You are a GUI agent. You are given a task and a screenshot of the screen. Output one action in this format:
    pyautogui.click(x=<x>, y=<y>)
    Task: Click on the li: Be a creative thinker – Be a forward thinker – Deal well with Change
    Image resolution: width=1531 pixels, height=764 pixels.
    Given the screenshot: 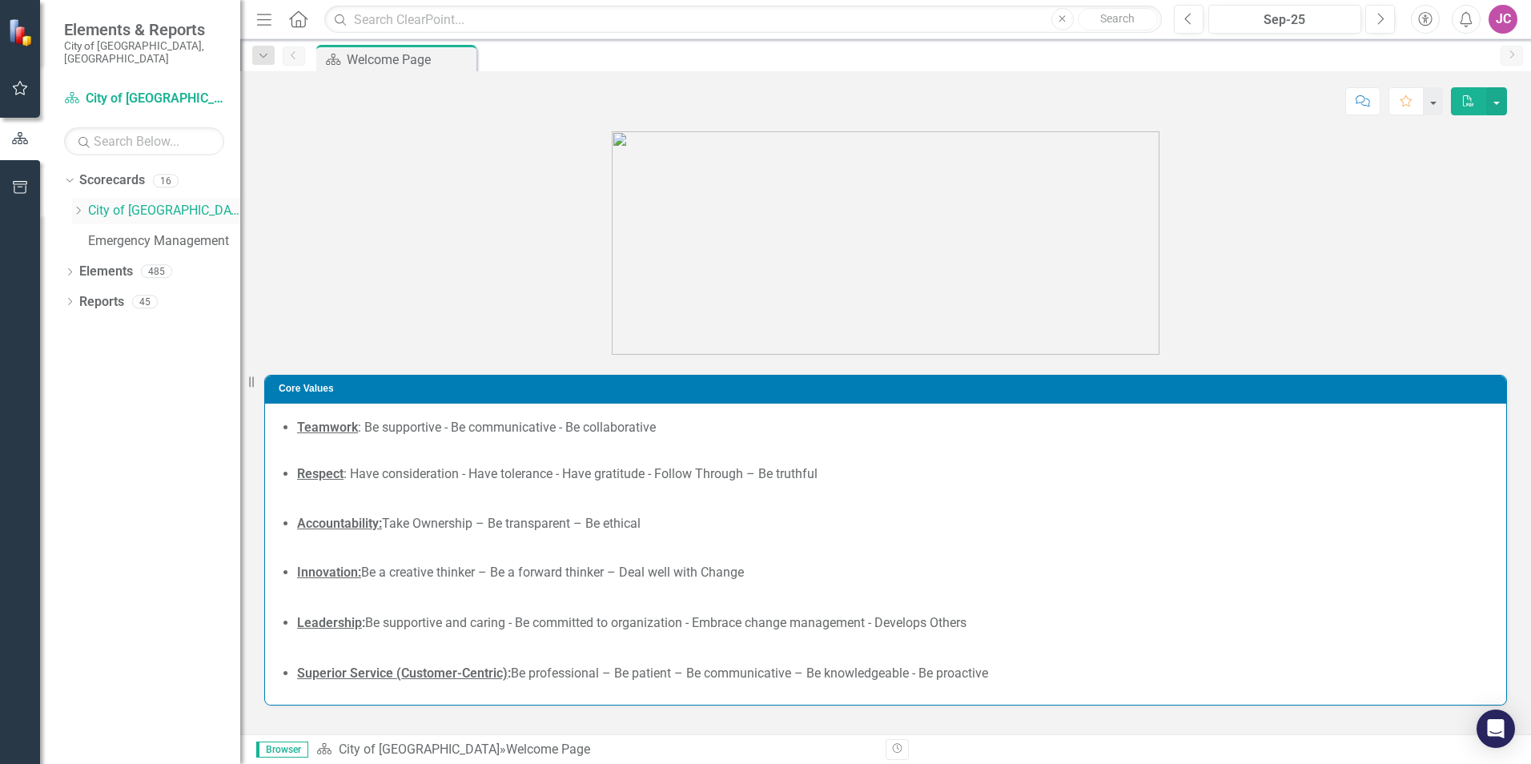 What is the action you would take?
    pyautogui.click(x=894, y=573)
    